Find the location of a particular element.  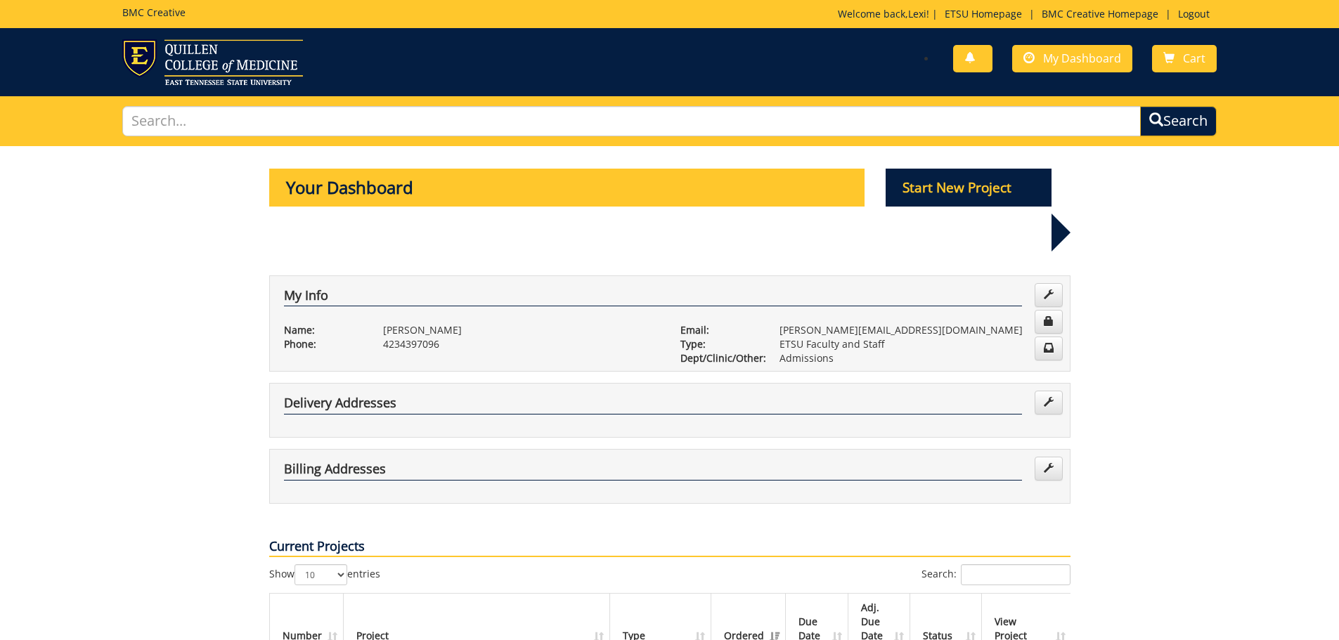

a: Logout is located at coordinates (1194, 13).